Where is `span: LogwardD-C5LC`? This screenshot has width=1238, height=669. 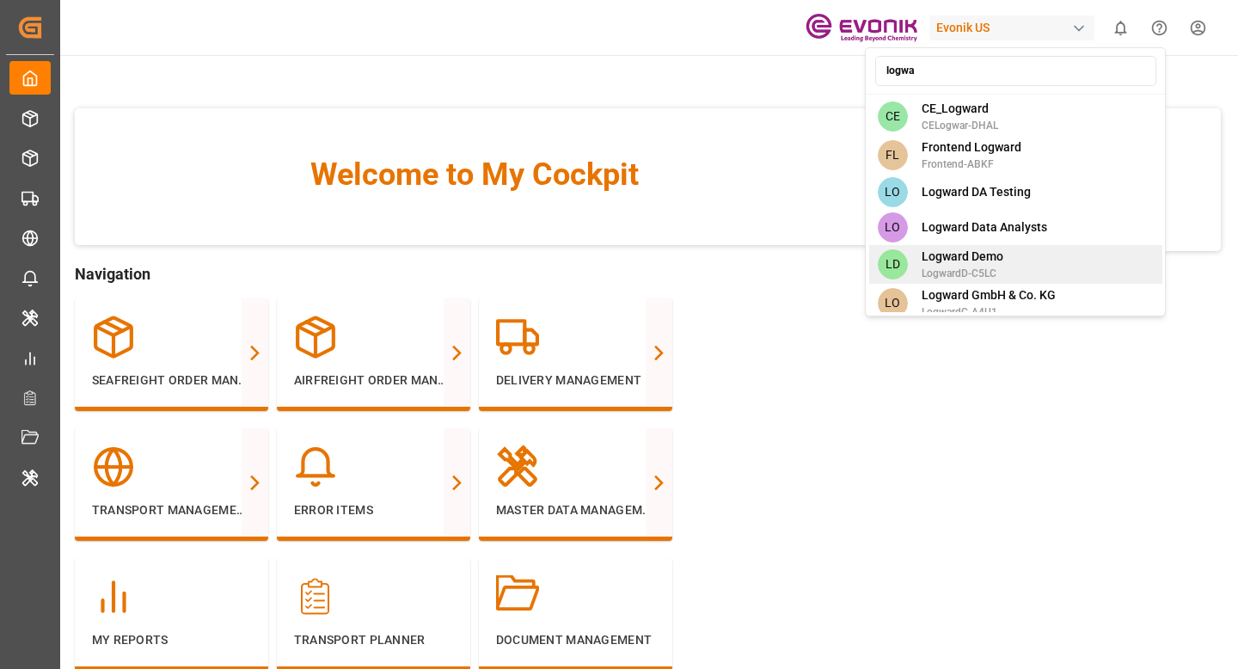
span: LogwardD-C5LC is located at coordinates (962, 273).